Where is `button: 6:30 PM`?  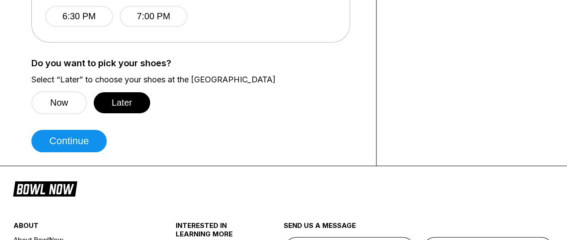 button: 6:30 PM is located at coordinates (79, 16).